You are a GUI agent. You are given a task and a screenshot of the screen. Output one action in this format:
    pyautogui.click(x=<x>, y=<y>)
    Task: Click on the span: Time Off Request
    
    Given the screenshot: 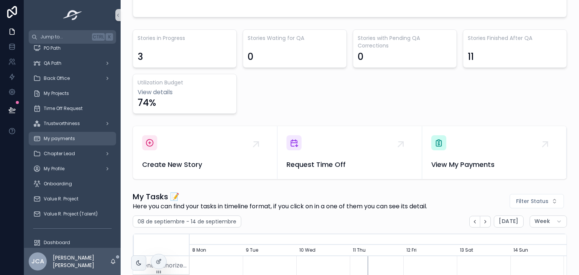 What is the action you would take?
    pyautogui.click(x=63, y=109)
    